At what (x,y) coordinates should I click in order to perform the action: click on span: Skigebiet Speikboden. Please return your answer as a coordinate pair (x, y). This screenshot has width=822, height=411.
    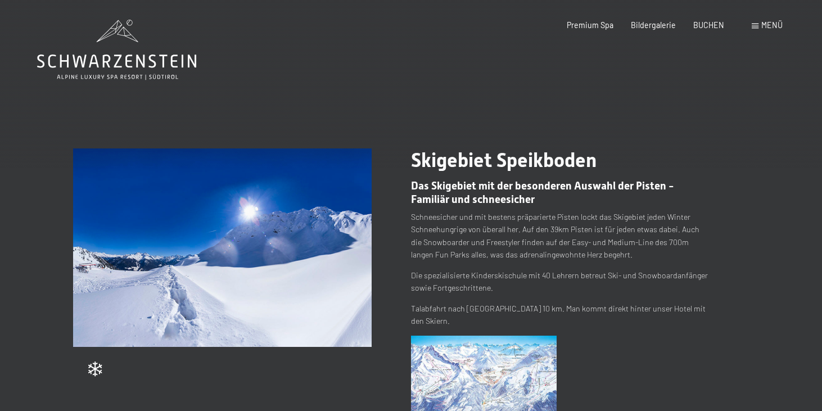
    Looking at the image, I should click on (504, 160).